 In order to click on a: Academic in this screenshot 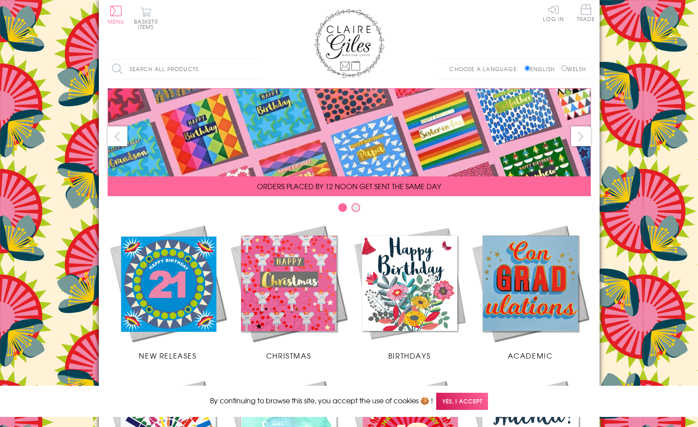, I will do `click(530, 292)`.